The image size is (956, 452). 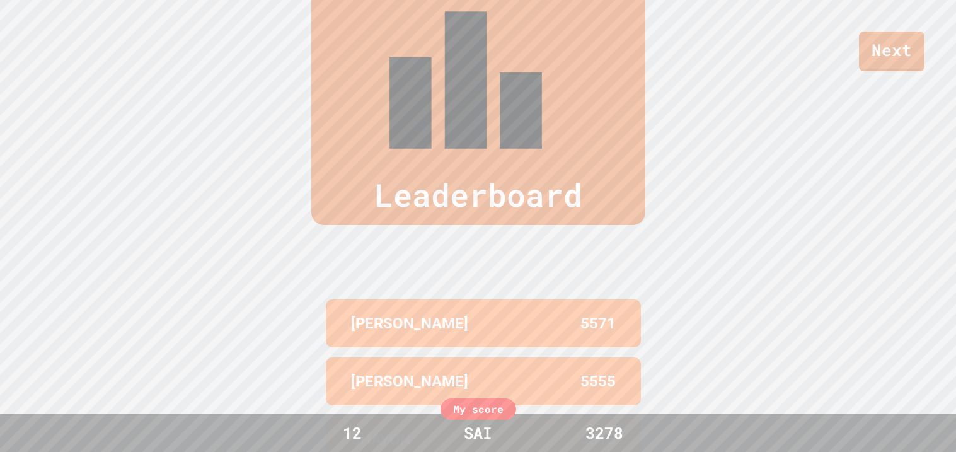 What do you see at coordinates (891, 51) in the screenshot?
I see `a: Next` at bounding box center [891, 51].